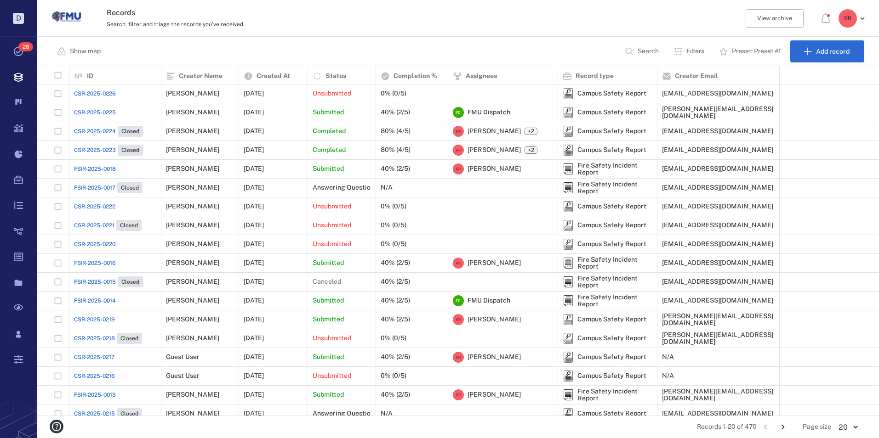 This screenshot has width=879, height=438. Describe the element at coordinates (727, 427) in the screenshot. I see `span: Records 1-20 of 470` at that location.